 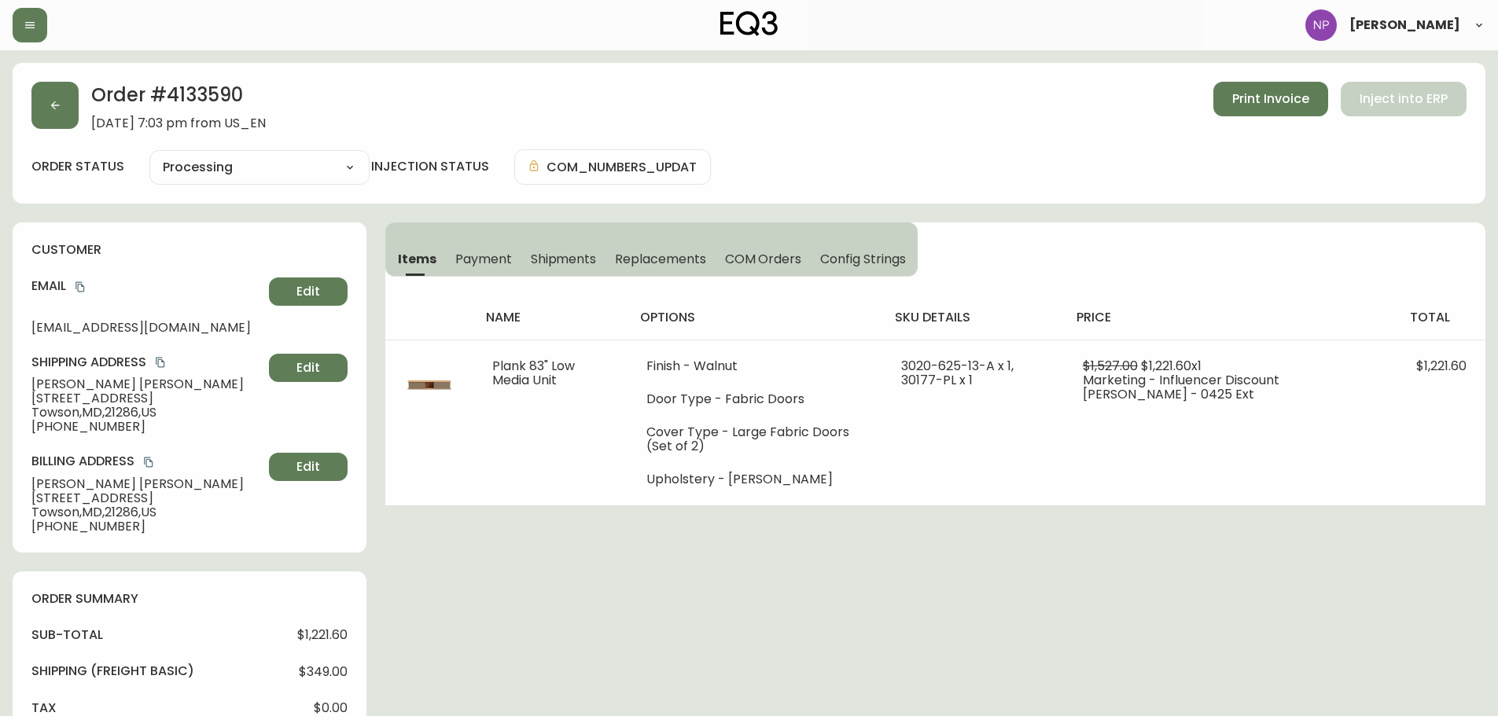 What do you see at coordinates (1171, 366) in the screenshot?
I see `span: $1,221.60 x 1` at bounding box center [1171, 366].